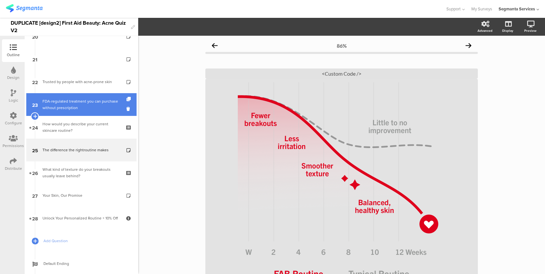 Image resolution: width=545 pixels, height=274 pixels. Describe the element at coordinates (24, 8) in the screenshot. I see `img: segmanta logo` at that location.